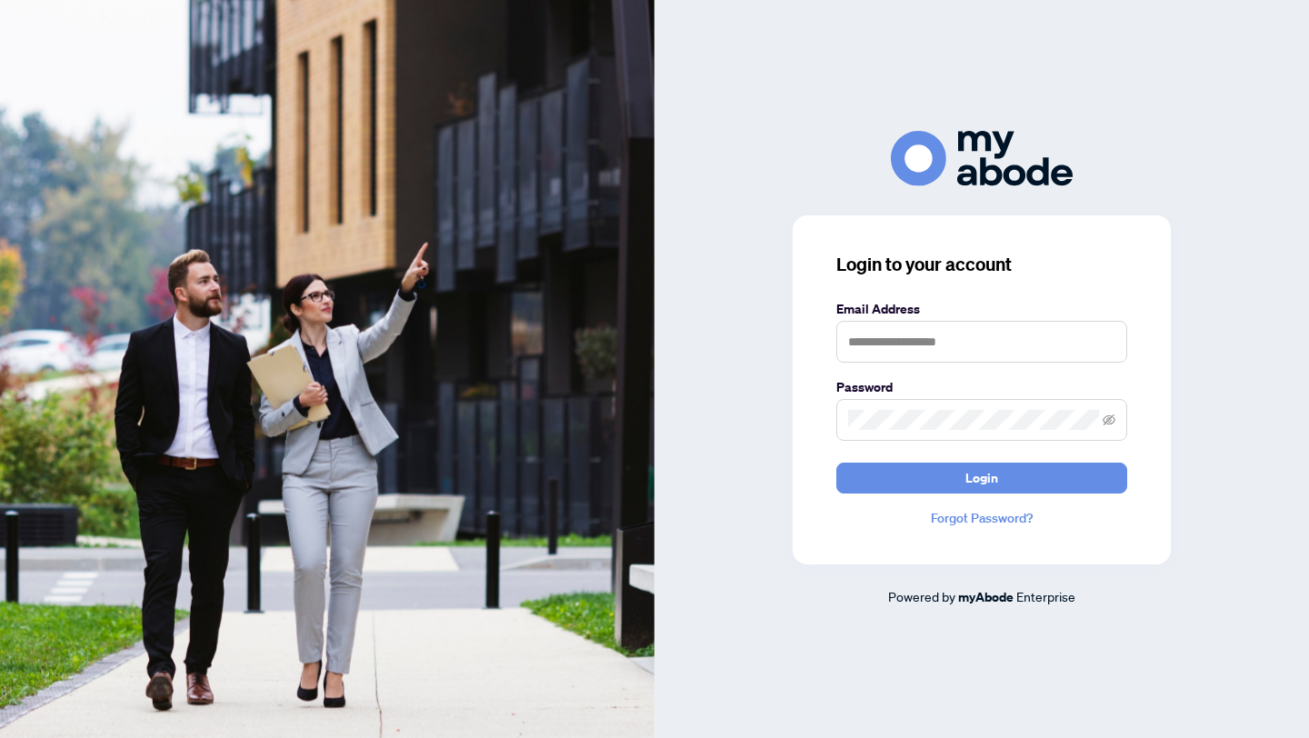 This screenshot has width=1309, height=738. What do you see at coordinates (982, 478) in the screenshot?
I see `span: Login` at bounding box center [982, 478].